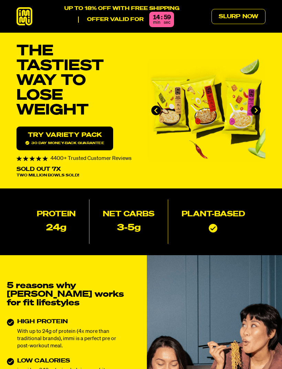  What do you see at coordinates (111, 20) in the screenshot?
I see `p: Offer valid for` at bounding box center [111, 20].